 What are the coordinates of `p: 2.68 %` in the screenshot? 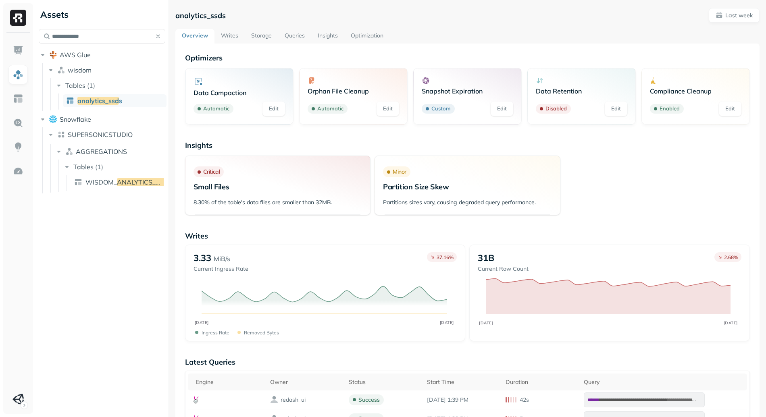 It's located at (730, 257).